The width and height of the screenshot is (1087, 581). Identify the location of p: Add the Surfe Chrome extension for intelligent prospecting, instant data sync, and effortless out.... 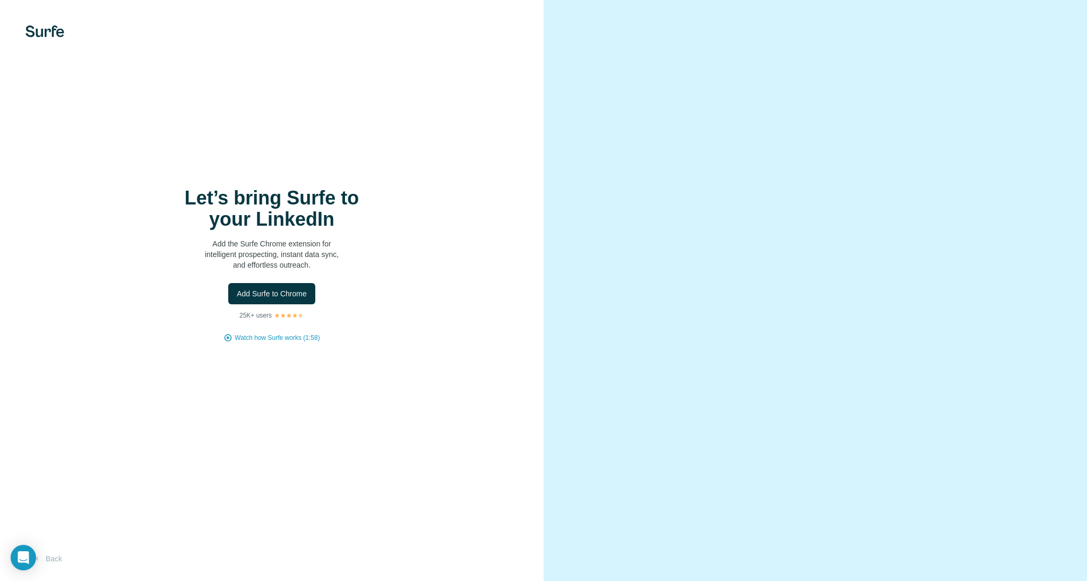
(272, 254).